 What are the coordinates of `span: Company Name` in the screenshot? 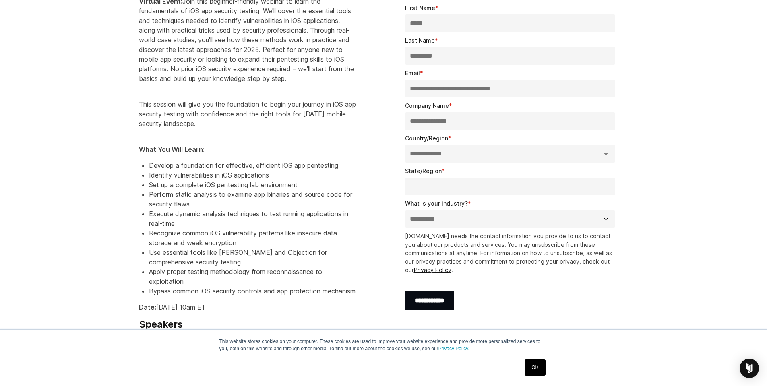 It's located at (427, 106).